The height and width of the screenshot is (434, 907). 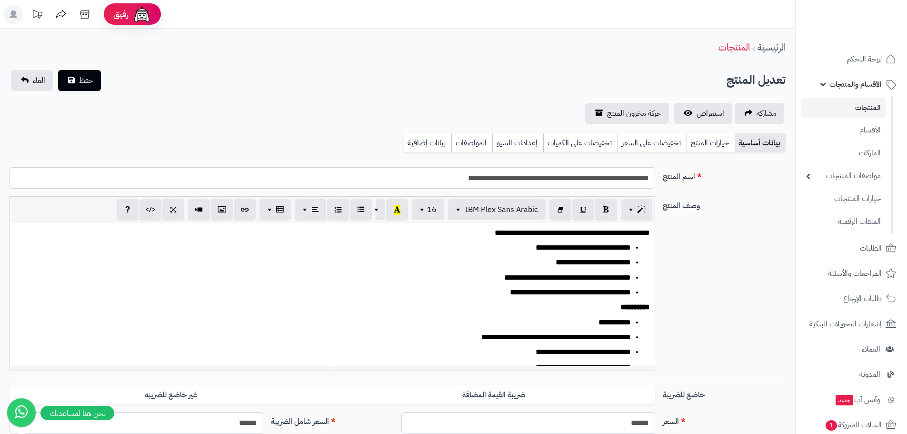 I want to click on a: حركة مخزون المنتج, so click(x=627, y=113).